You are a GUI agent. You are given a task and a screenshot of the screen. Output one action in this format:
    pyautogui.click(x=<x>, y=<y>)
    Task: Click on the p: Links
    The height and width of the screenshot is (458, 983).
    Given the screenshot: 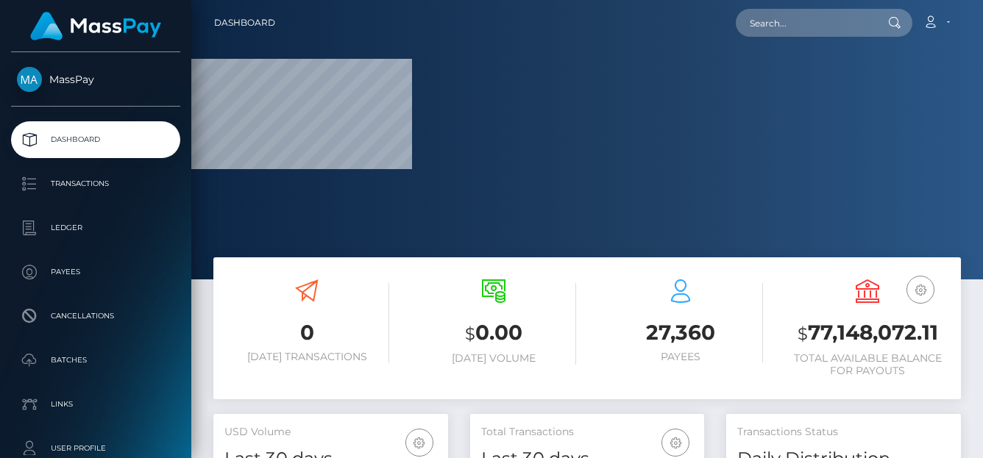 What is the action you would take?
    pyautogui.click(x=96, y=405)
    